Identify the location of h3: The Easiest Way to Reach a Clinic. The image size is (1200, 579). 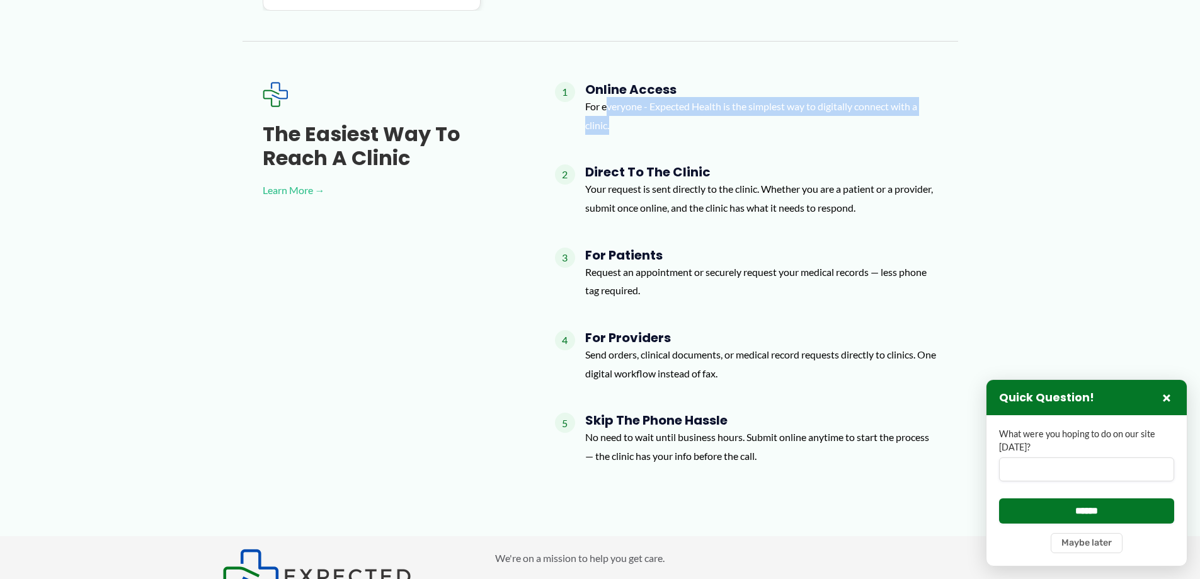
(389, 146).